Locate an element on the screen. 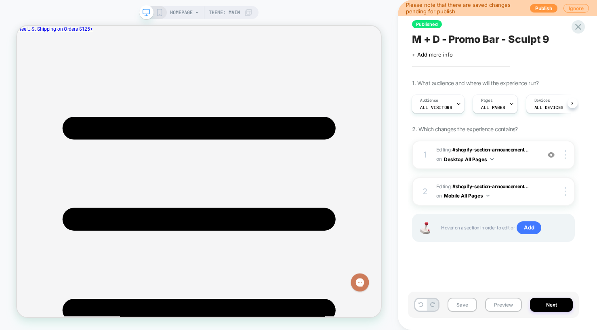 The image size is (597, 330). button: Next is located at coordinates (552, 305).